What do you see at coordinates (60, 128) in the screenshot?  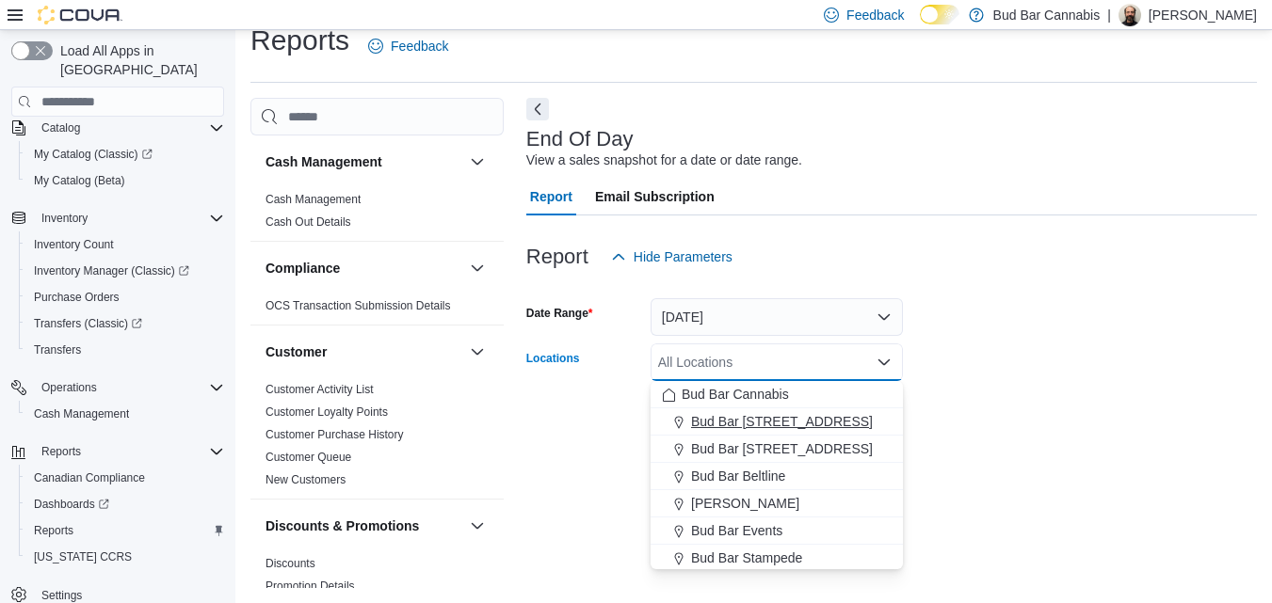 I see `span: Catalog` at bounding box center [60, 128].